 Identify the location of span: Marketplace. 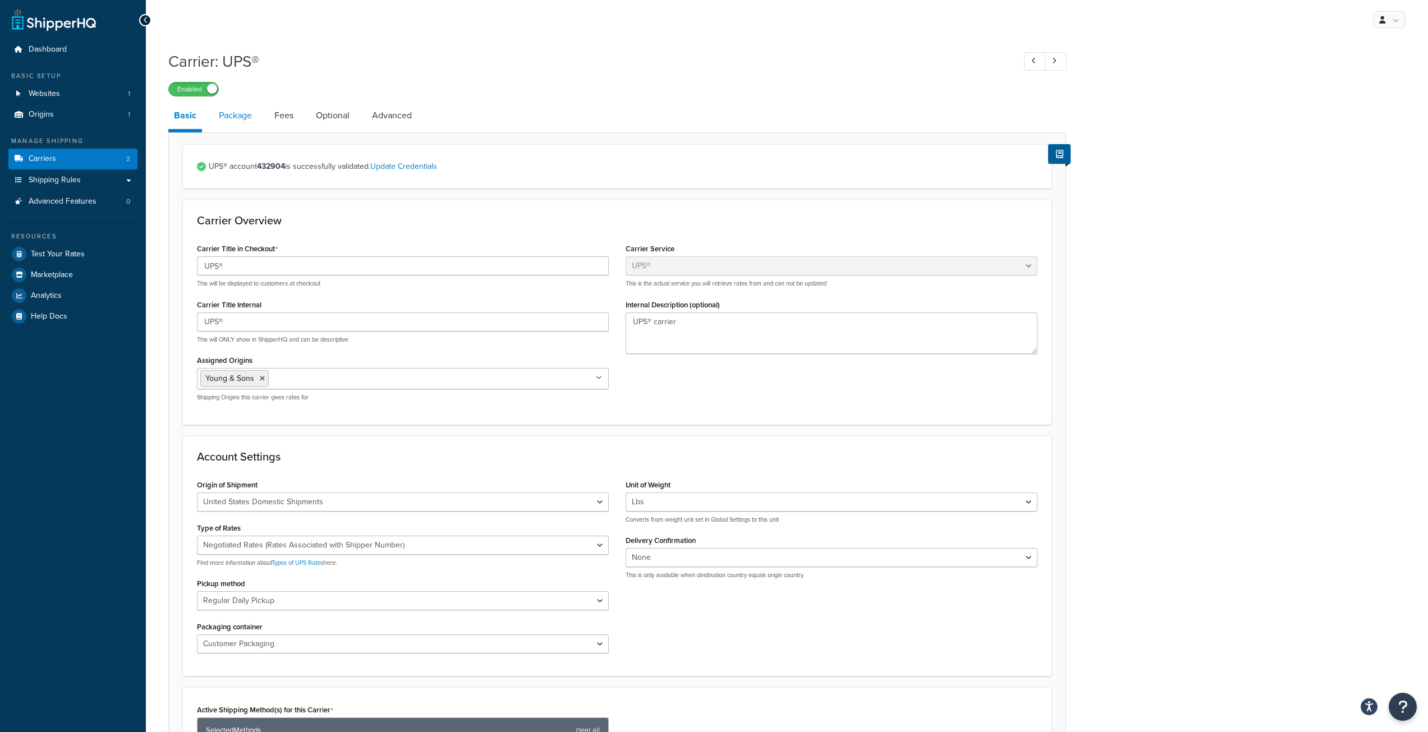
(52, 275).